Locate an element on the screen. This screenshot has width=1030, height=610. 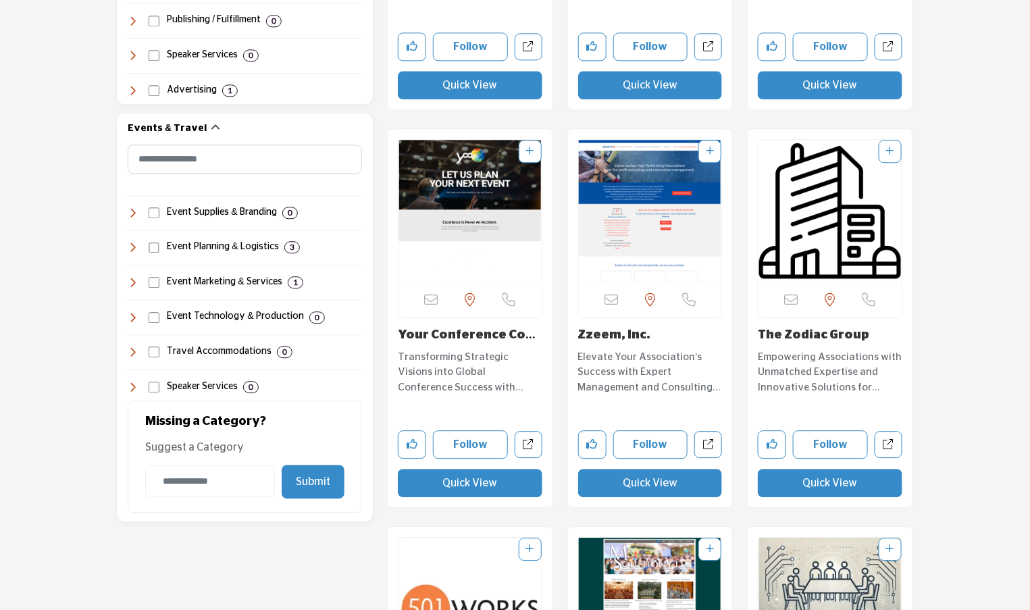
h2: Events & Travel is located at coordinates (167, 129).